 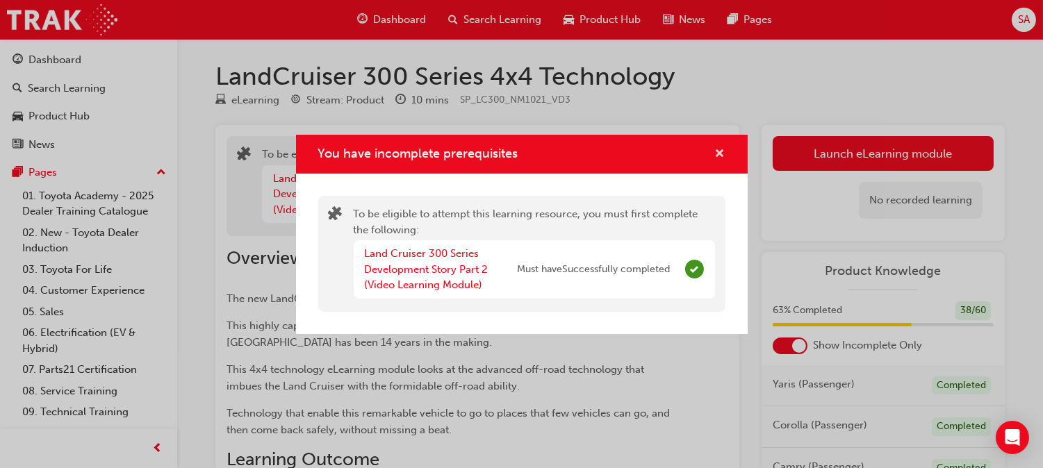 What do you see at coordinates (594, 270) in the screenshot?
I see `span: Must have Successfully completed` at bounding box center [594, 270].